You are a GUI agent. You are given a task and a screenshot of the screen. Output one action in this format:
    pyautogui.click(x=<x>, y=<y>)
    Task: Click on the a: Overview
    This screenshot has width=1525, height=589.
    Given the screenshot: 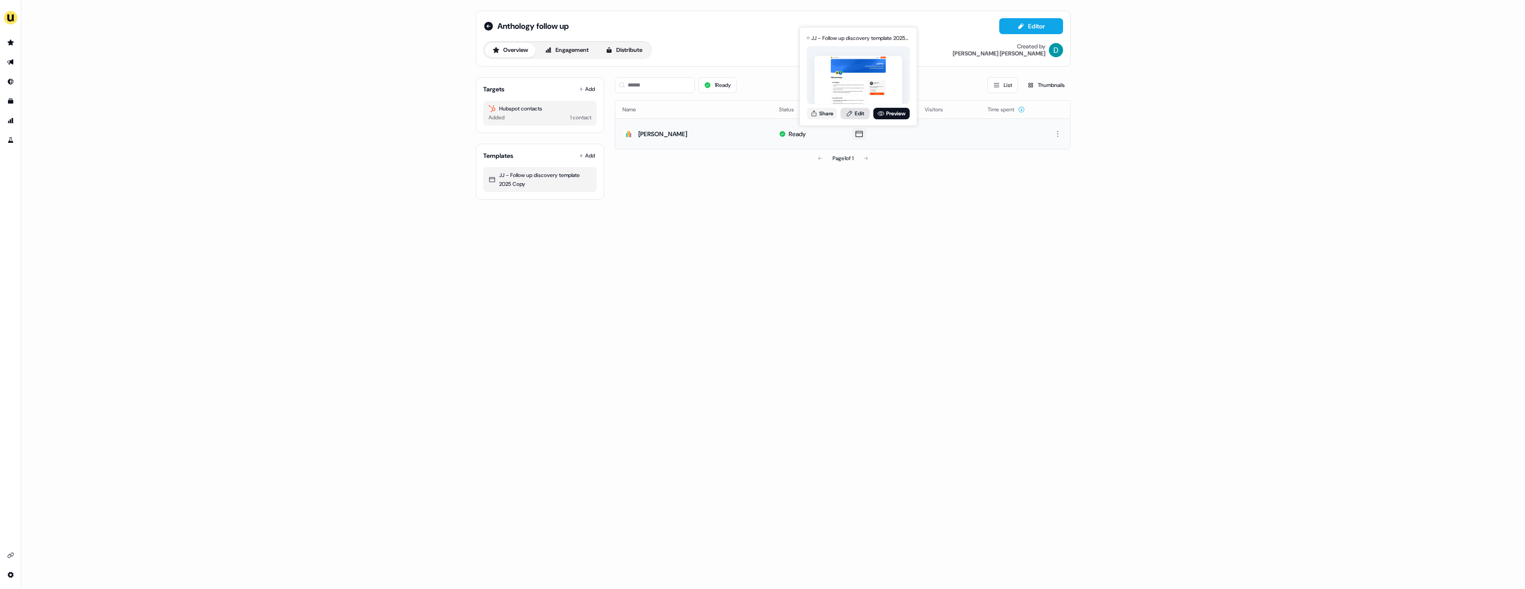 What is the action you would take?
    pyautogui.click(x=510, y=50)
    